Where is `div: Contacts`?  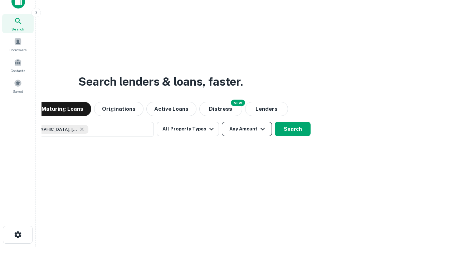
div: Contacts is located at coordinates (18, 65).